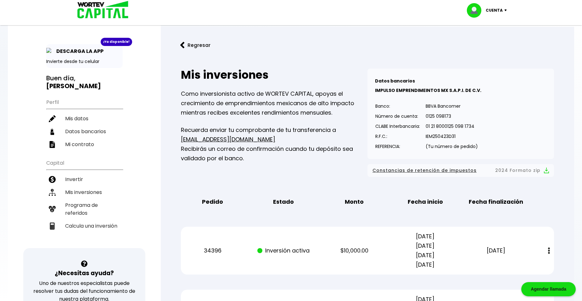 The width and height of the screenshot is (582, 301). I want to click on li: Mis datos, so click(84, 118).